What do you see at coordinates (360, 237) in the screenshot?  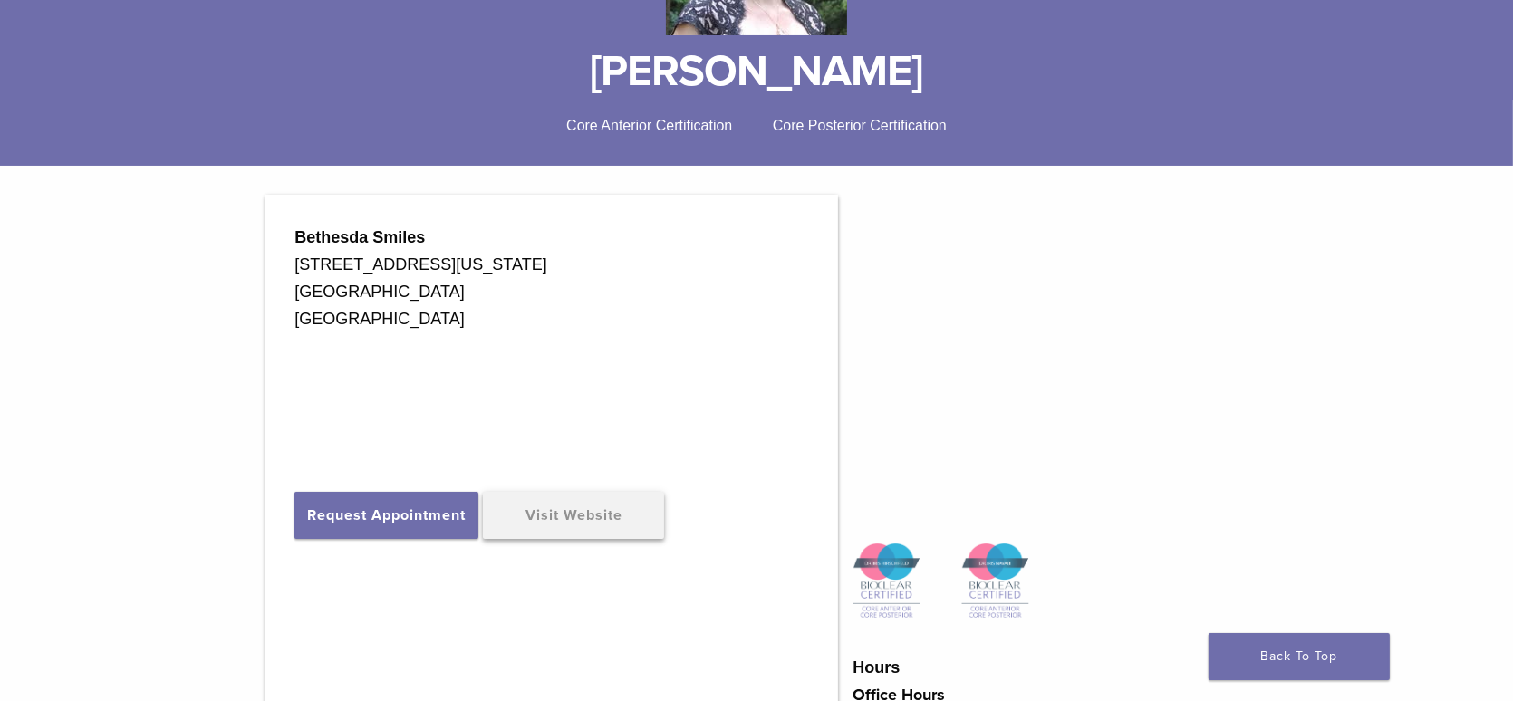 I see `strong: Bethesda Smiles` at bounding box center [360, 237].